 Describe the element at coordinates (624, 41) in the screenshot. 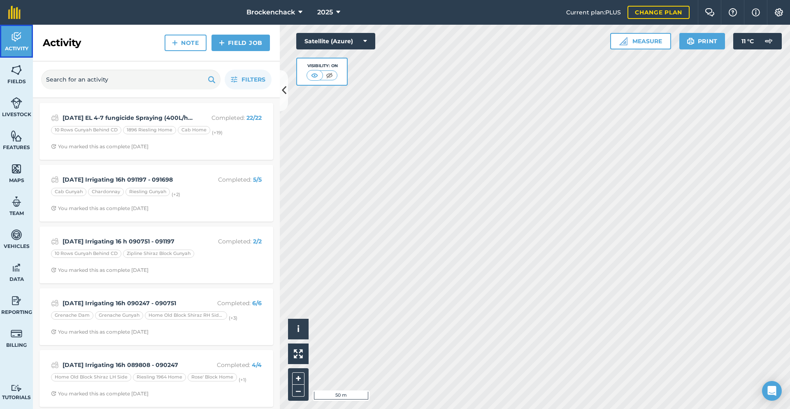

I see `img: Ruler icon` at that location.